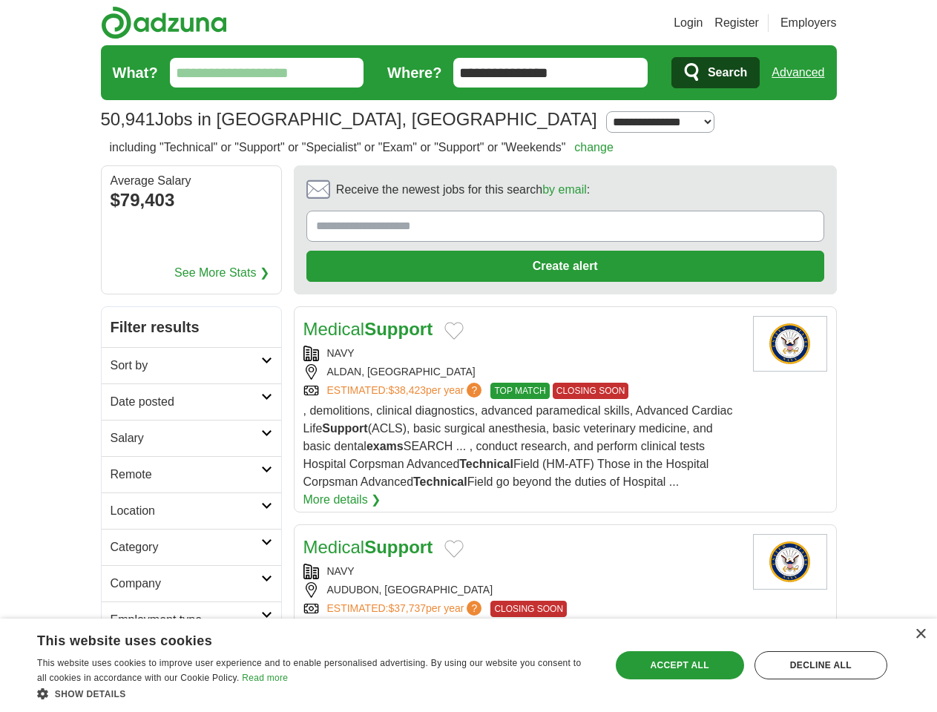 The width and height of the screenshot is (937, 712). I want to click on a: by email, so click(564, 189).